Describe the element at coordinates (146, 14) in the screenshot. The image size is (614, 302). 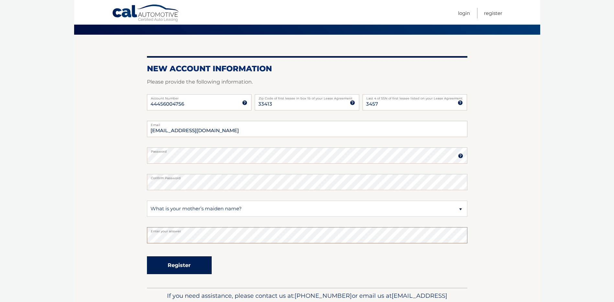
I see `a: Cal Automotive` at that location.